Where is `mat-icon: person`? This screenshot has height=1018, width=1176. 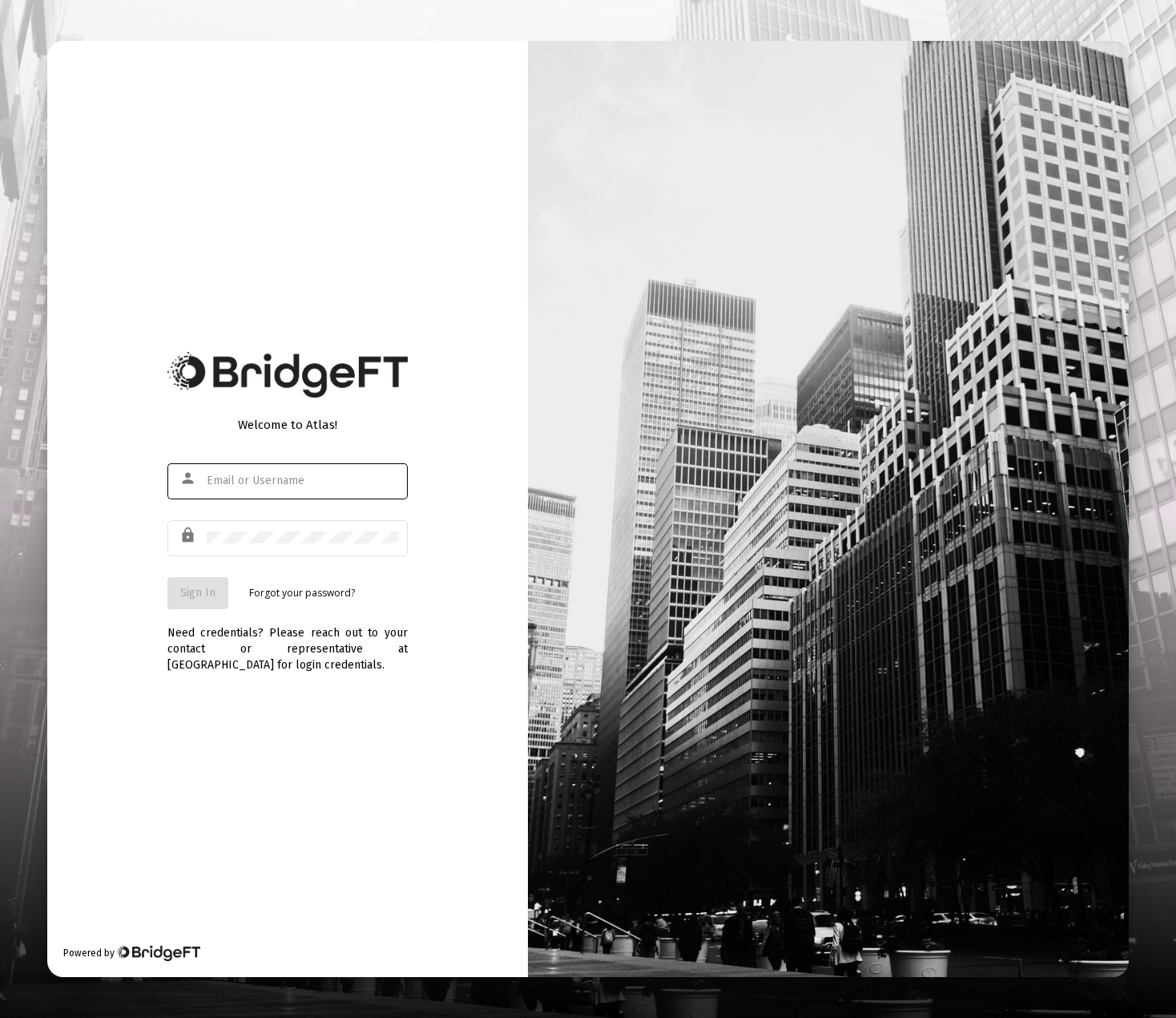 mat-icon: person is located at coordinates (189, 478).